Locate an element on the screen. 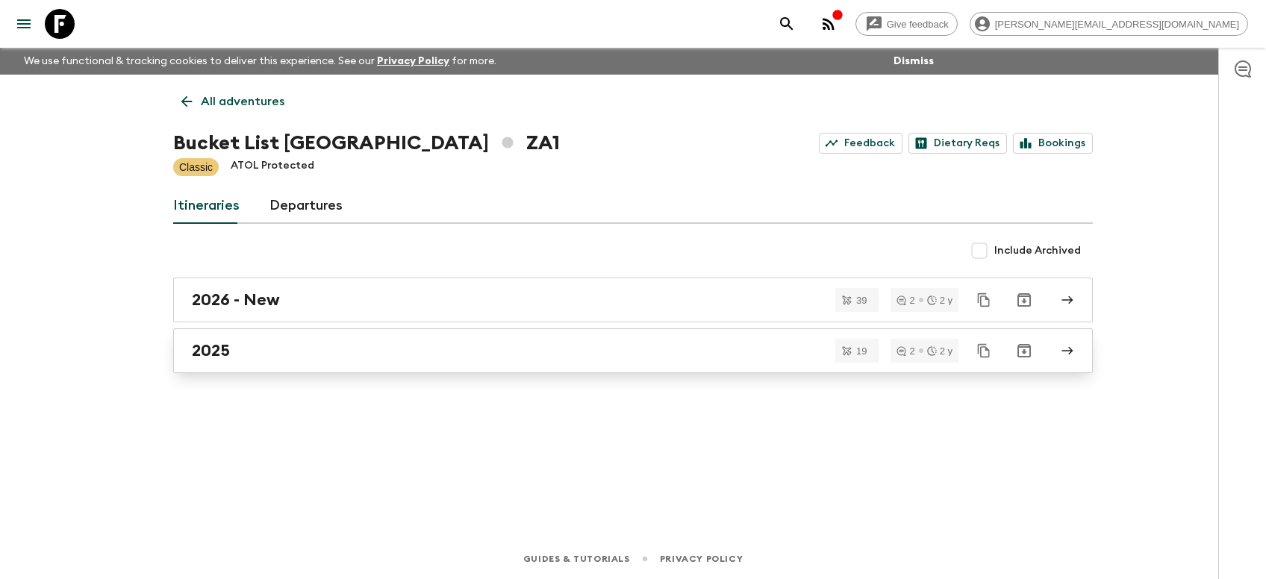 Image resolution: width=1266 pixels, height=579 pixels. span: Give feedback is located at coordinates (918, 24).